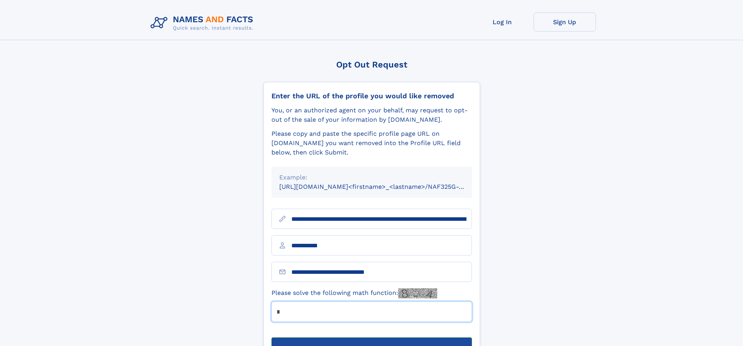  What do you see at coordinates (372, 96) in the screenshot?
I see `div: Enter the URL of the profile you would like removed` at bounding box center [372, 96].